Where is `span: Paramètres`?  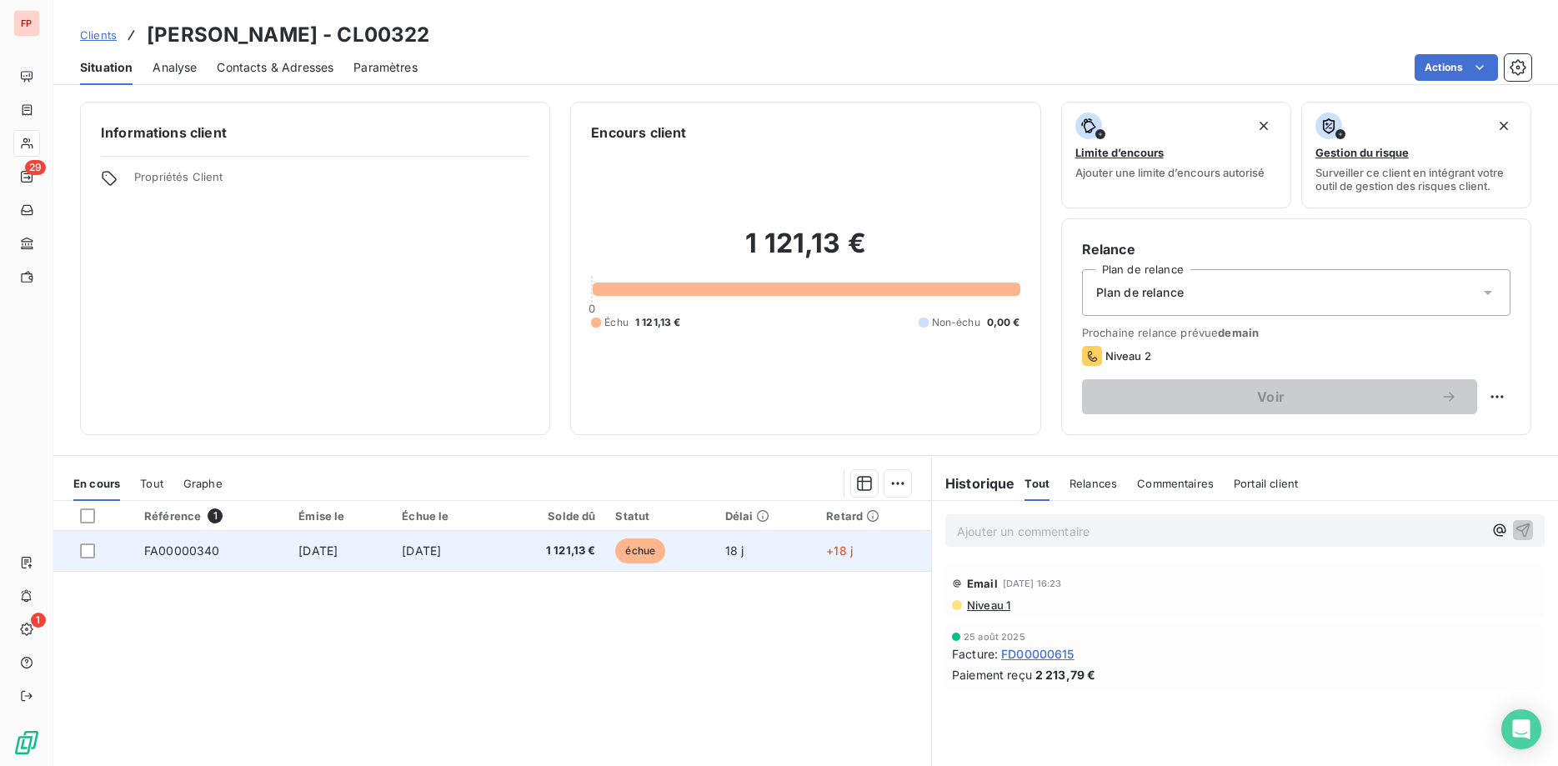
span: Paramètres is located at coordinates (385, 68).